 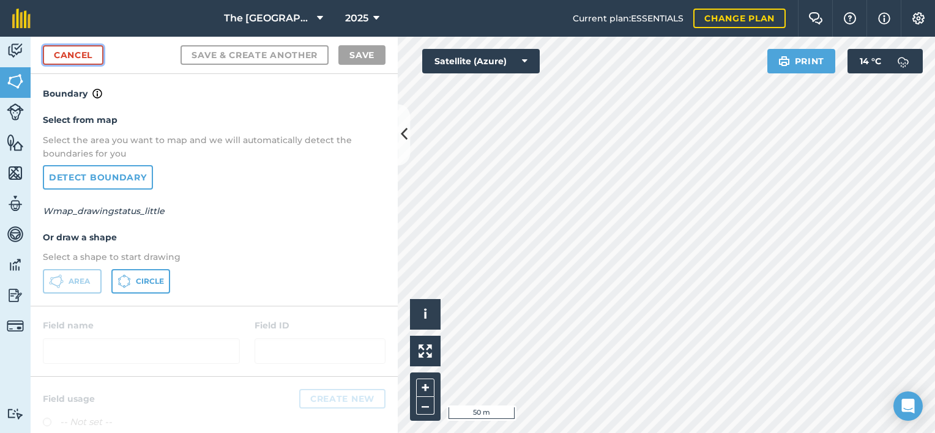 I want to click on img: svg+xml;base64,PHN2ZyB4bWxucz0iaHR0cDovL3d3dy53My5vcmcvMjAwMC9zdmciIHdpZHRoPSIxOSIgaGVpZ2h0PSIyNC..., so click(x=784, y=61).